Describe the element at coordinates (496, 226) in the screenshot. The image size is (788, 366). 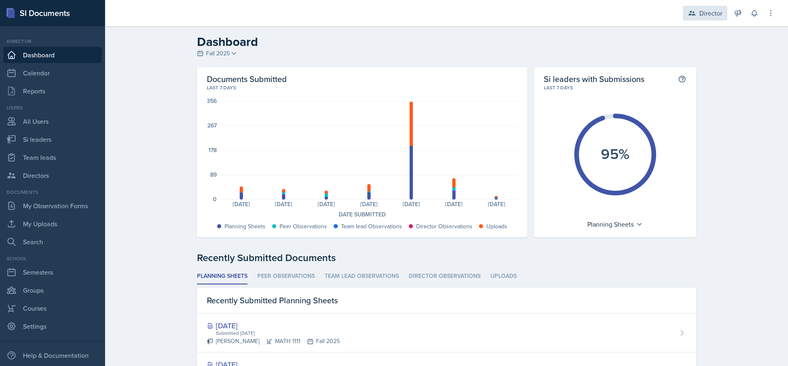
I see `div: Uploads` at that location.